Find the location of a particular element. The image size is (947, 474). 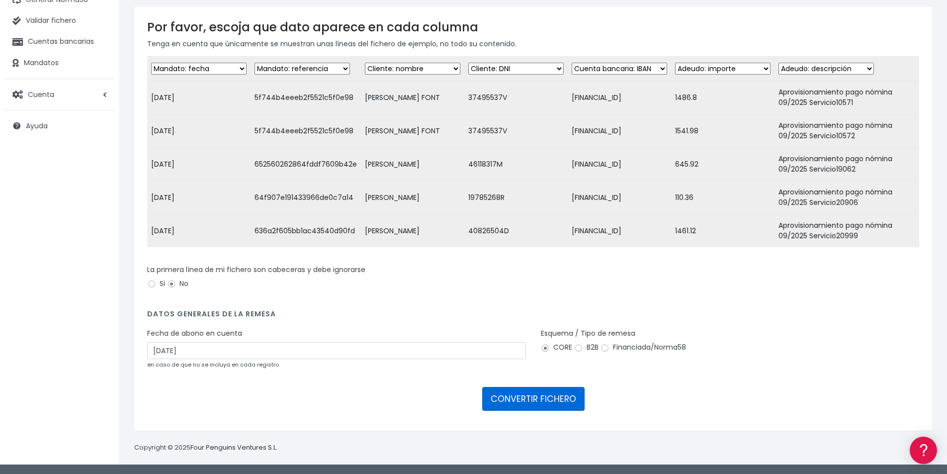

label: B2B is located at coordinates (586, 347).